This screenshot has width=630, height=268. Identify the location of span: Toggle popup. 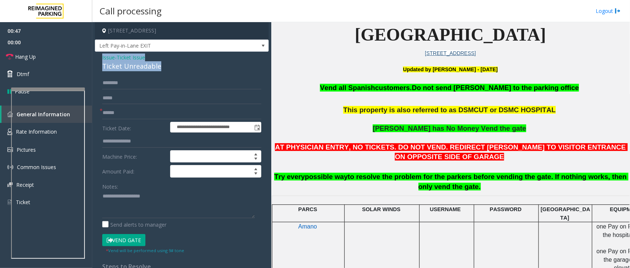
(257, 127).